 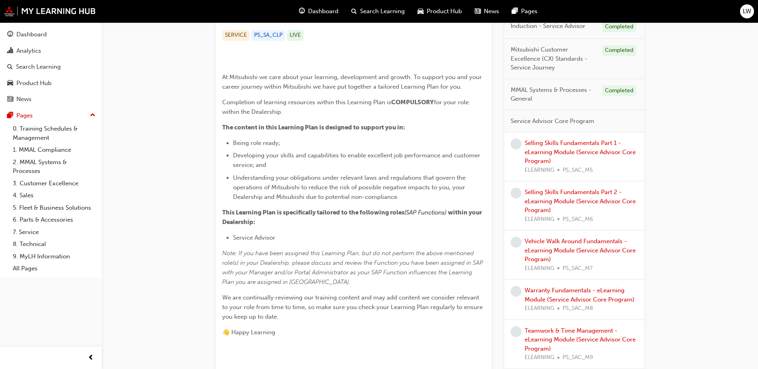 I want to click on a: Warranty Fundamentals - eLearning Module (Service Advisor Core Program), so click(x=579, y=295).